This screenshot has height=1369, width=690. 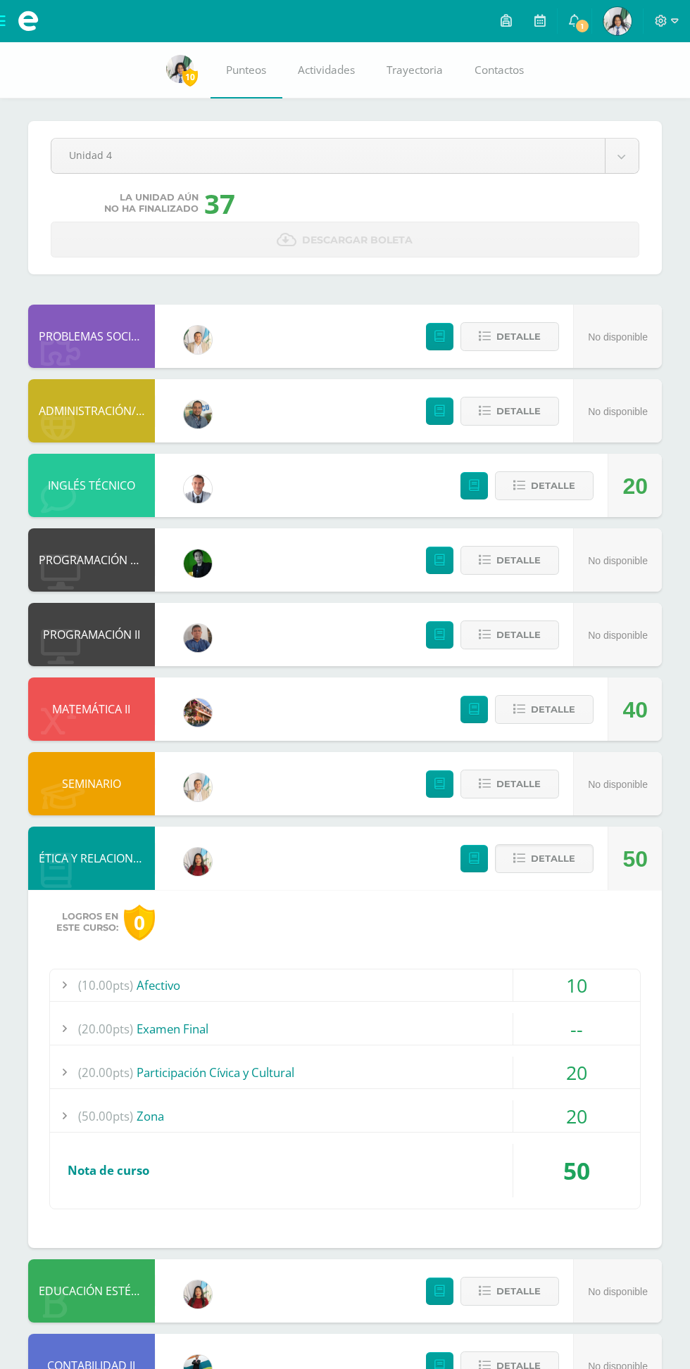 I want to click on span: Logros en este curso:, so click(x=87, y=922).